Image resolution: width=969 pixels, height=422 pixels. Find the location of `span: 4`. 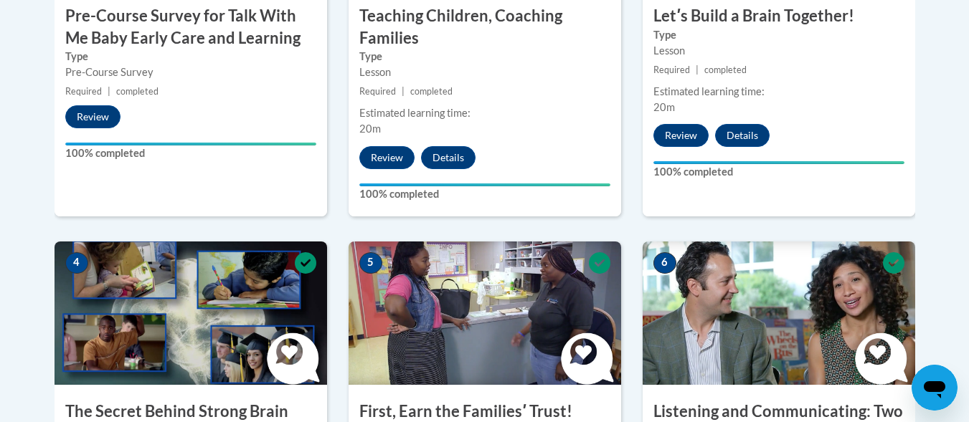

span: 4 is located at coordinates (77, 263).